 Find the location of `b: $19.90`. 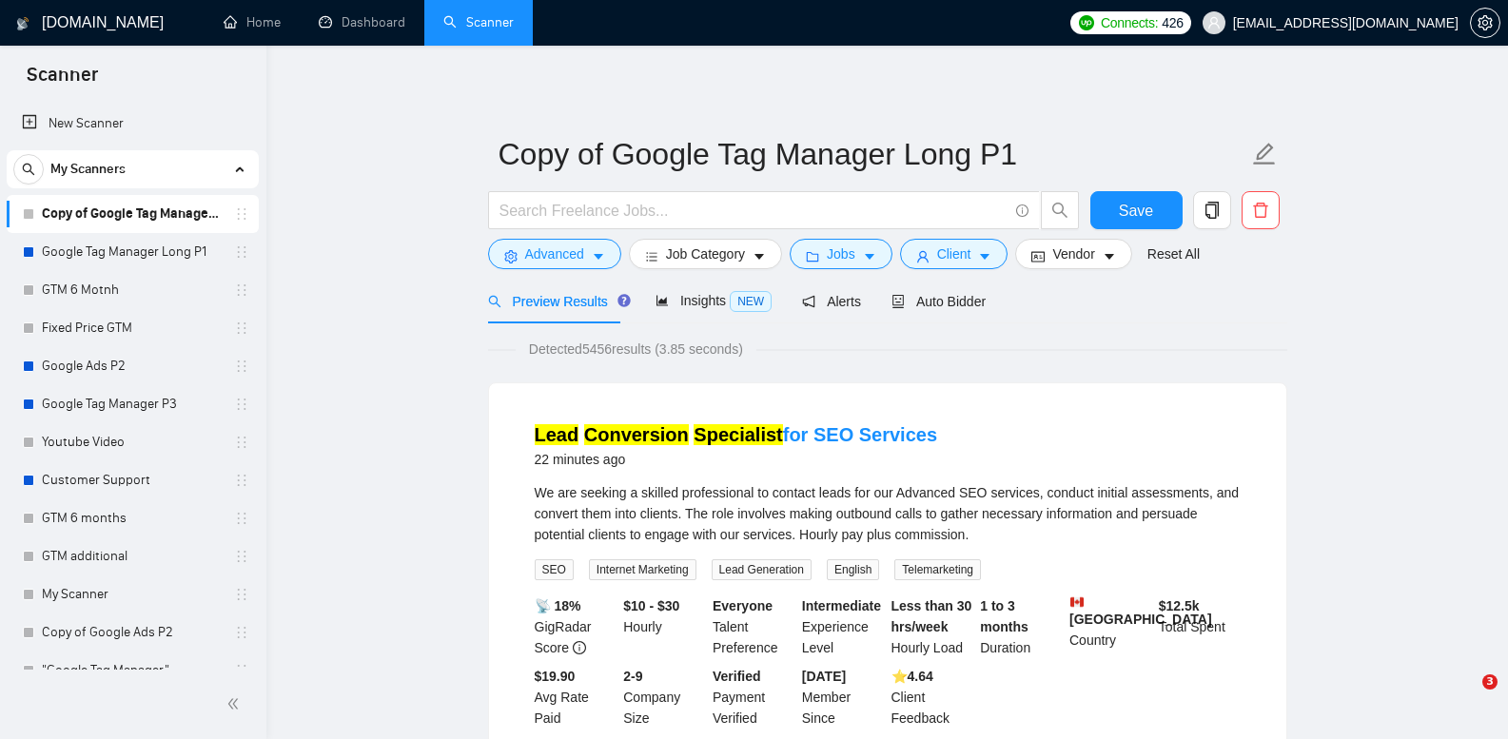

b: $19.90 is located at coordinates (555, 676).